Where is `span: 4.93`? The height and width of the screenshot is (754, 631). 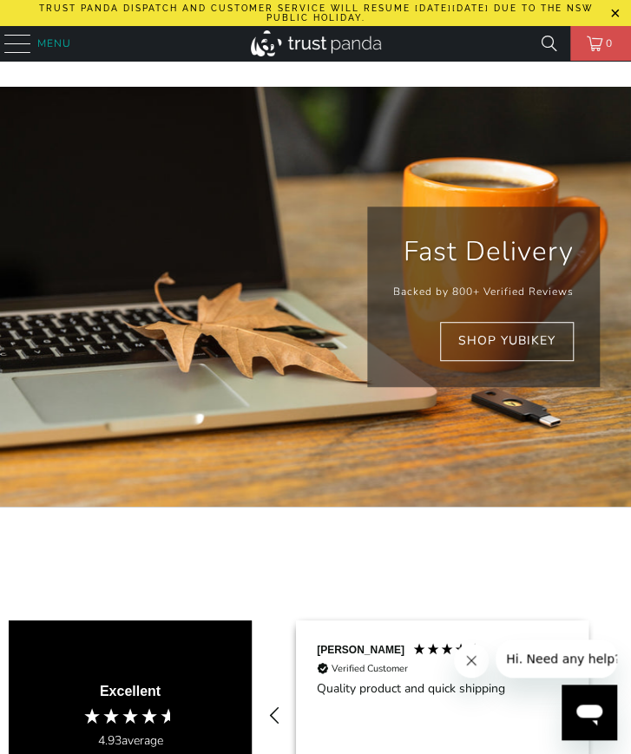 span: 4.93 is located at coordinates (109, 740).